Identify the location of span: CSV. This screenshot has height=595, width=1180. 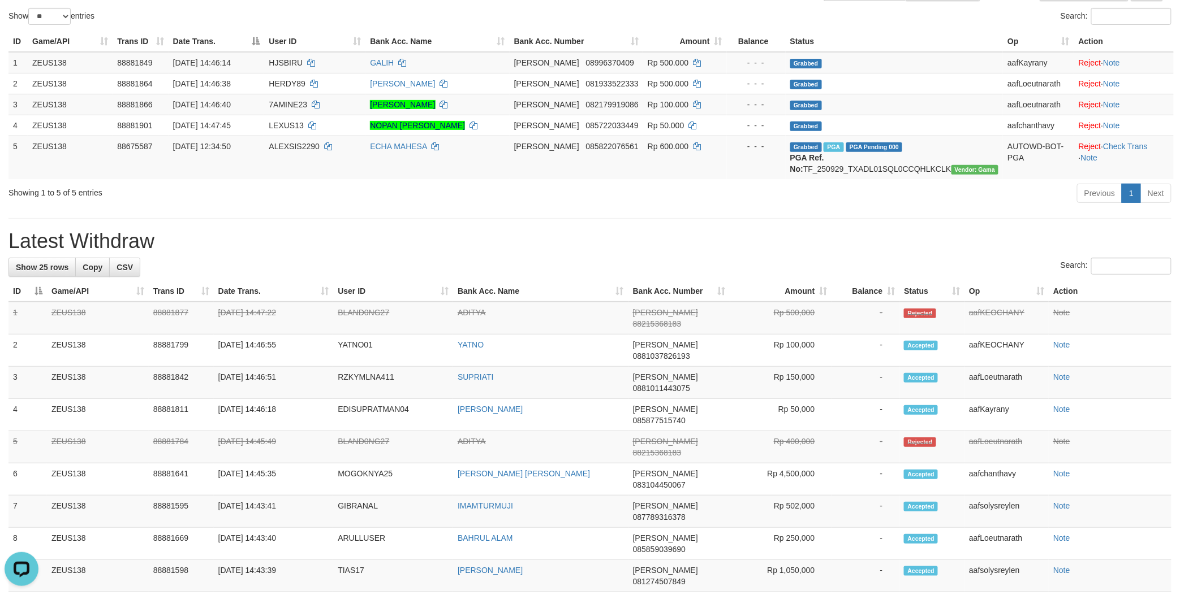
(124, 267).